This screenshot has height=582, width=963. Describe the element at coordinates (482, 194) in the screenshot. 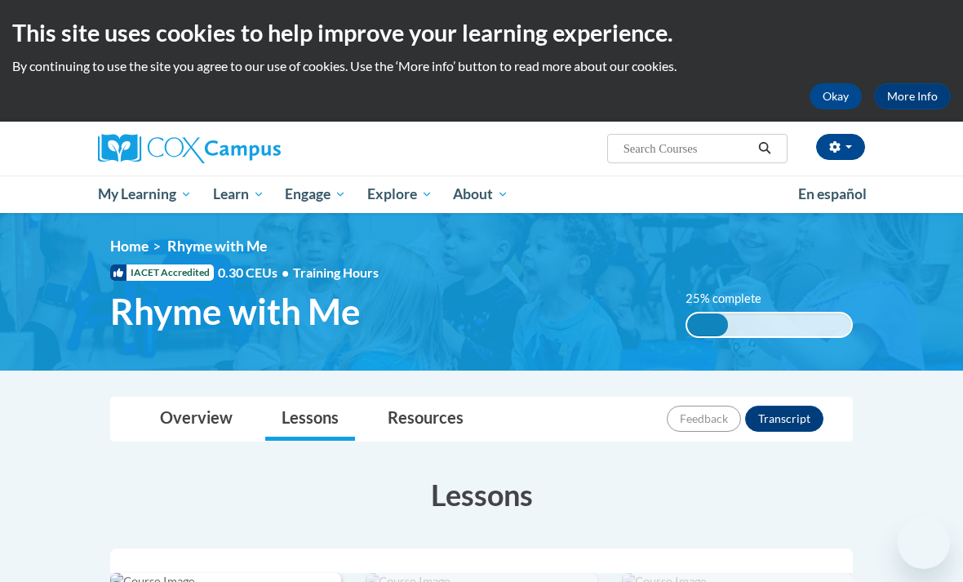

I see `a: About` at that location.